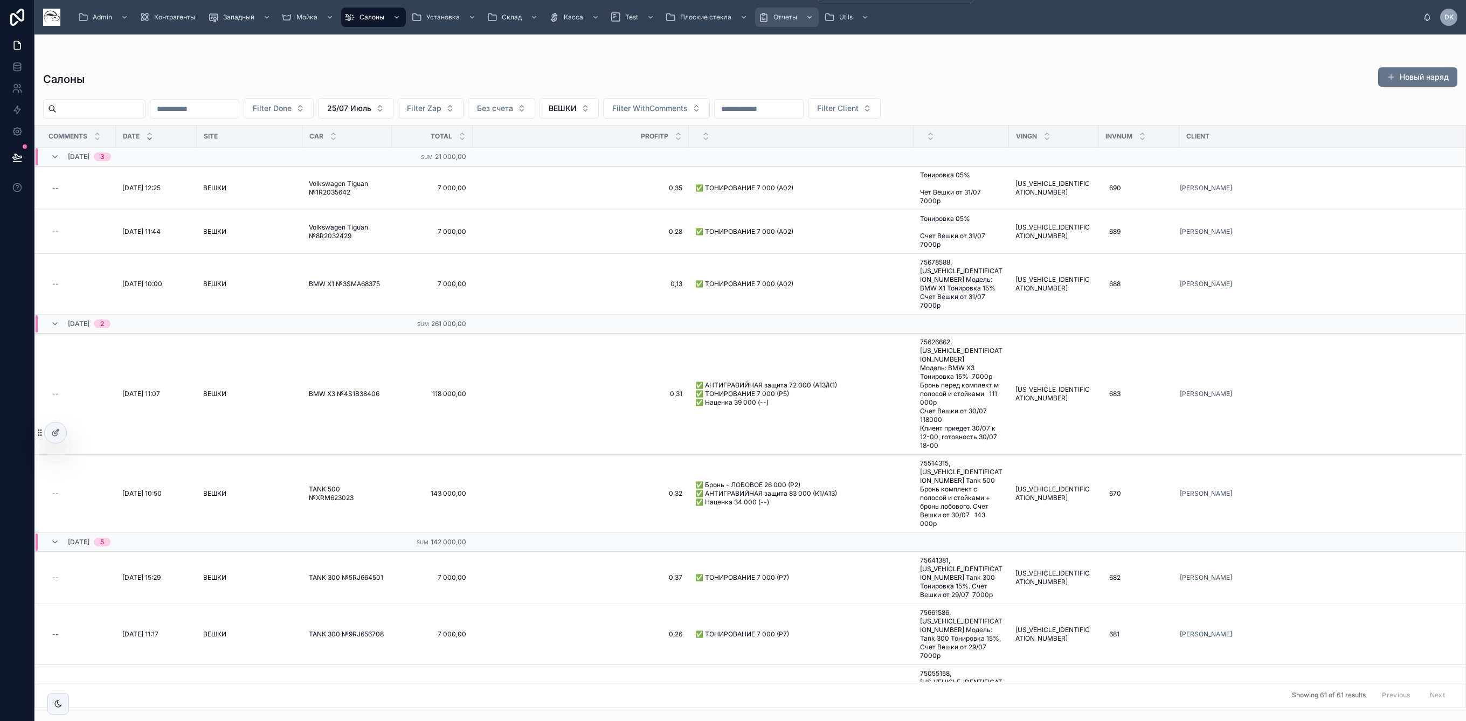 This screenshot has height=721, width=1466. What do you see at coordinates (344, 394) in the screenshot?
I see `span: BMW X3 №4S1B38406` at bounding box center [344, 394].